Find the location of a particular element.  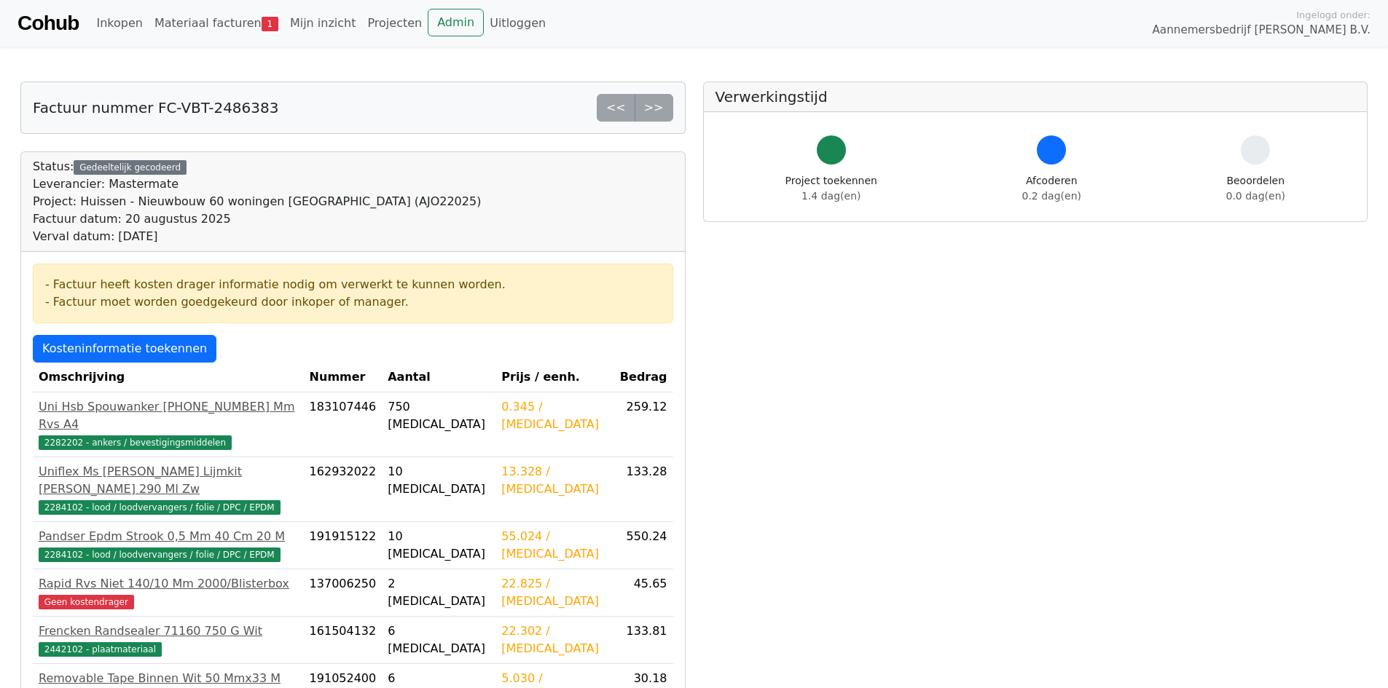

div: Project toekennen is located at coordinates (831, 189).